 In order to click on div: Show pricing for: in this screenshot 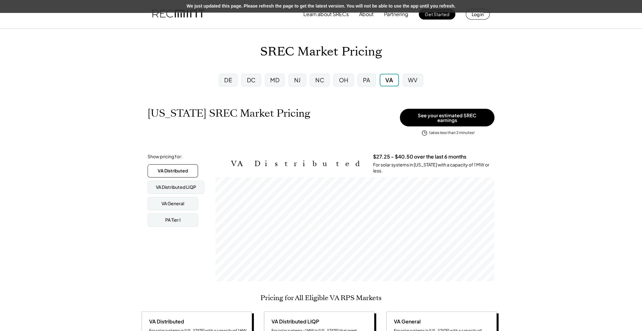, I will do `click(165, 157)`.